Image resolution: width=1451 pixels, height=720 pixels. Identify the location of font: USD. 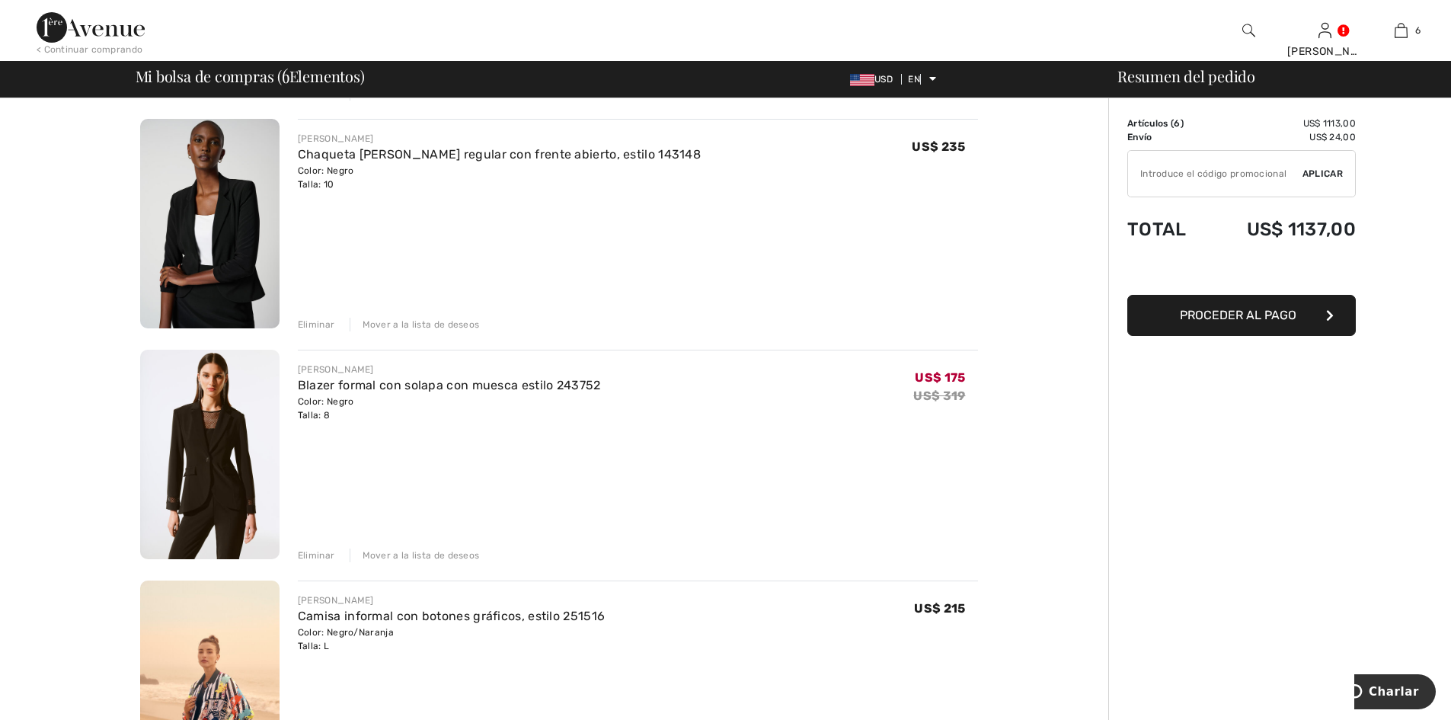
(884, 79).